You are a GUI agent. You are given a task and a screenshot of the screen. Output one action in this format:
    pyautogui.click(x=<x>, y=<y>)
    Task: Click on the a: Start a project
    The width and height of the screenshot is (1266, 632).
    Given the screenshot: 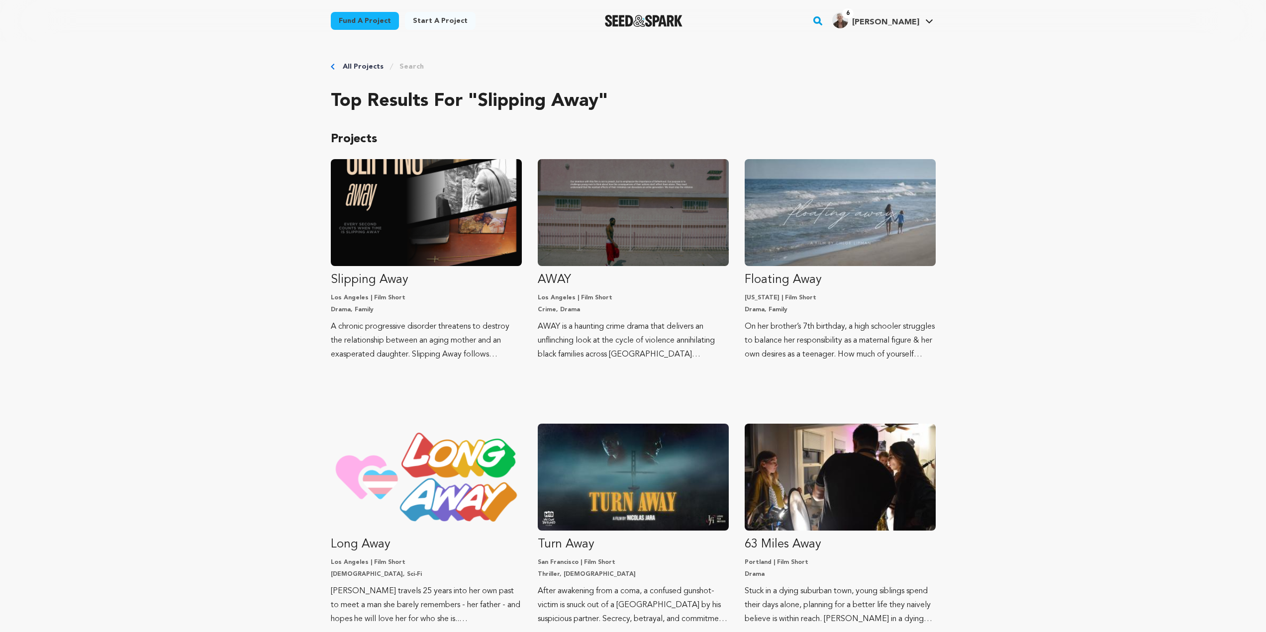 What is the action you would take?
    pyautogui.click(x=440, y=21)
    